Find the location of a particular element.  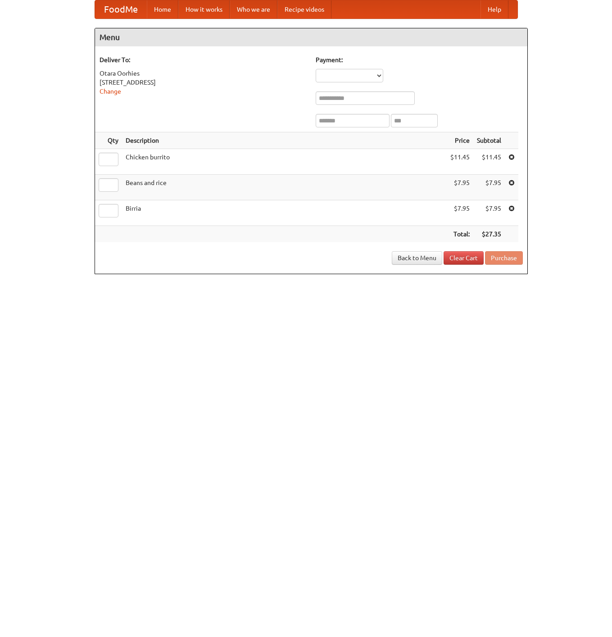

a: How it works is located at coordinates (204, 9).